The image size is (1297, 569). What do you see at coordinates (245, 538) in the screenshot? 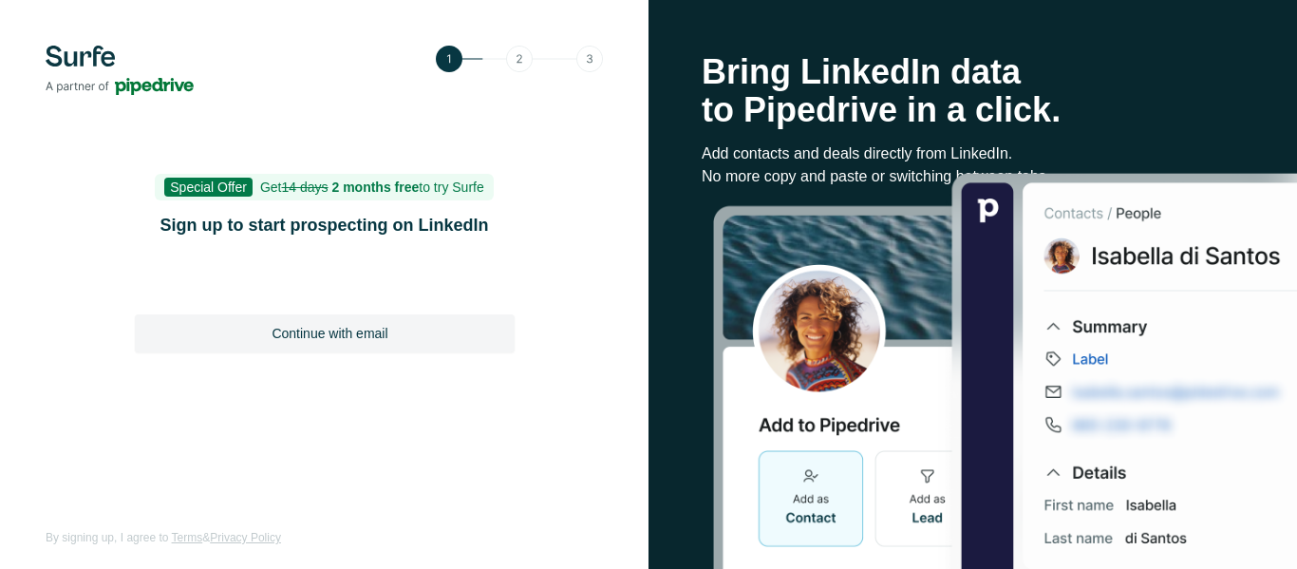
I see `a: Privacy Policy` at bounding box center [245, 538].